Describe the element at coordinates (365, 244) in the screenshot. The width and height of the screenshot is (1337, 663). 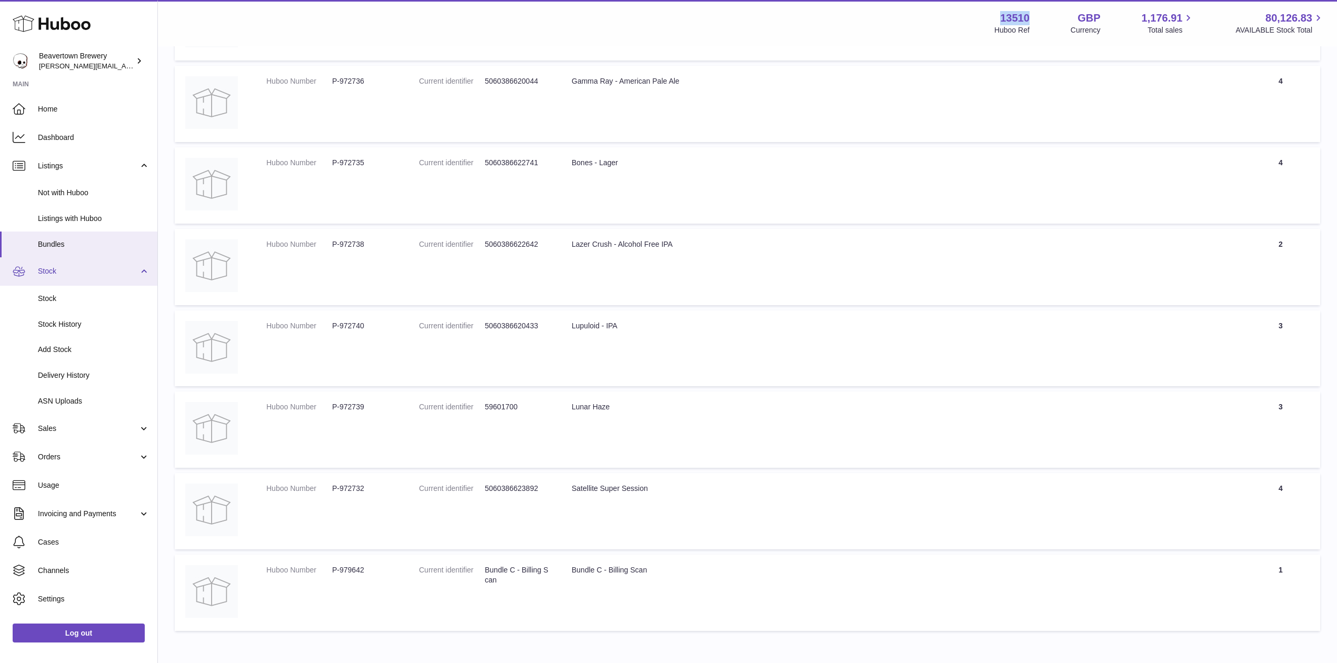
I see `dd: P-972738` at that location.